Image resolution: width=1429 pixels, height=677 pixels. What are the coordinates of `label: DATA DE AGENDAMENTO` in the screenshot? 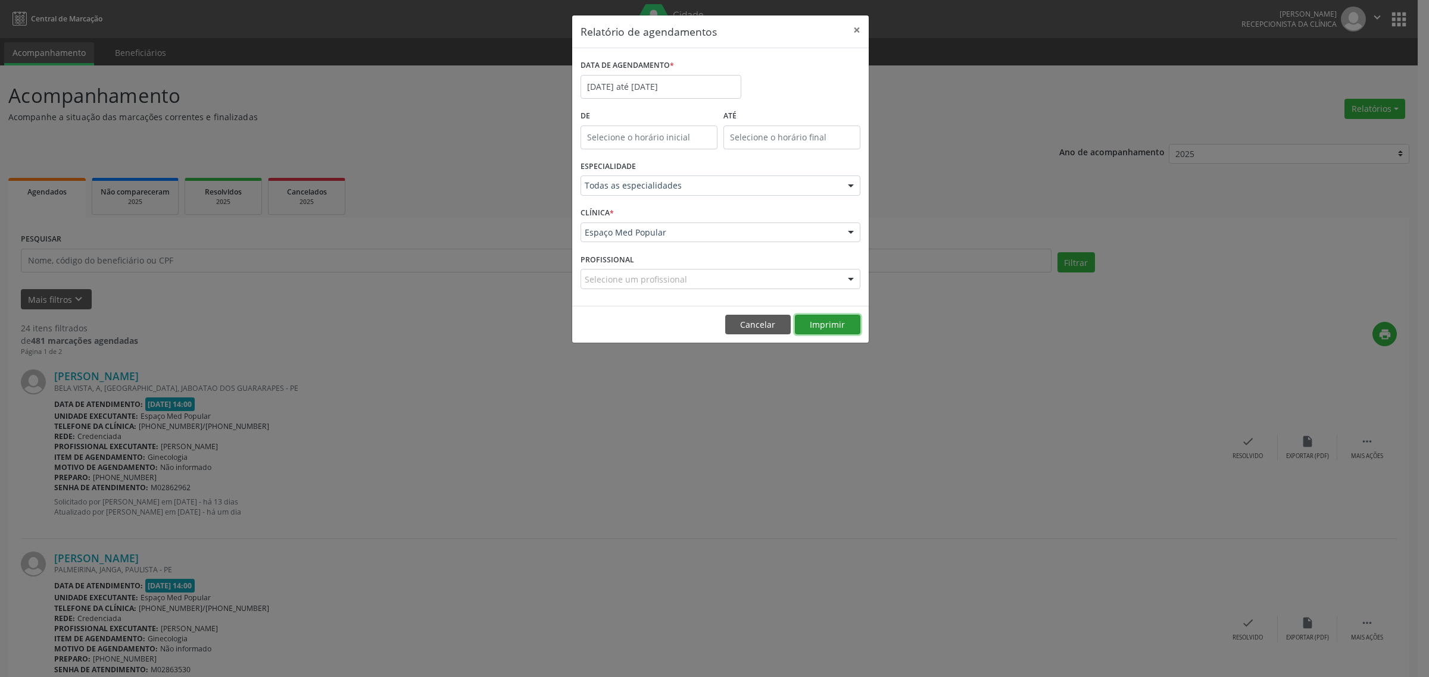 It's located at (627, 65).